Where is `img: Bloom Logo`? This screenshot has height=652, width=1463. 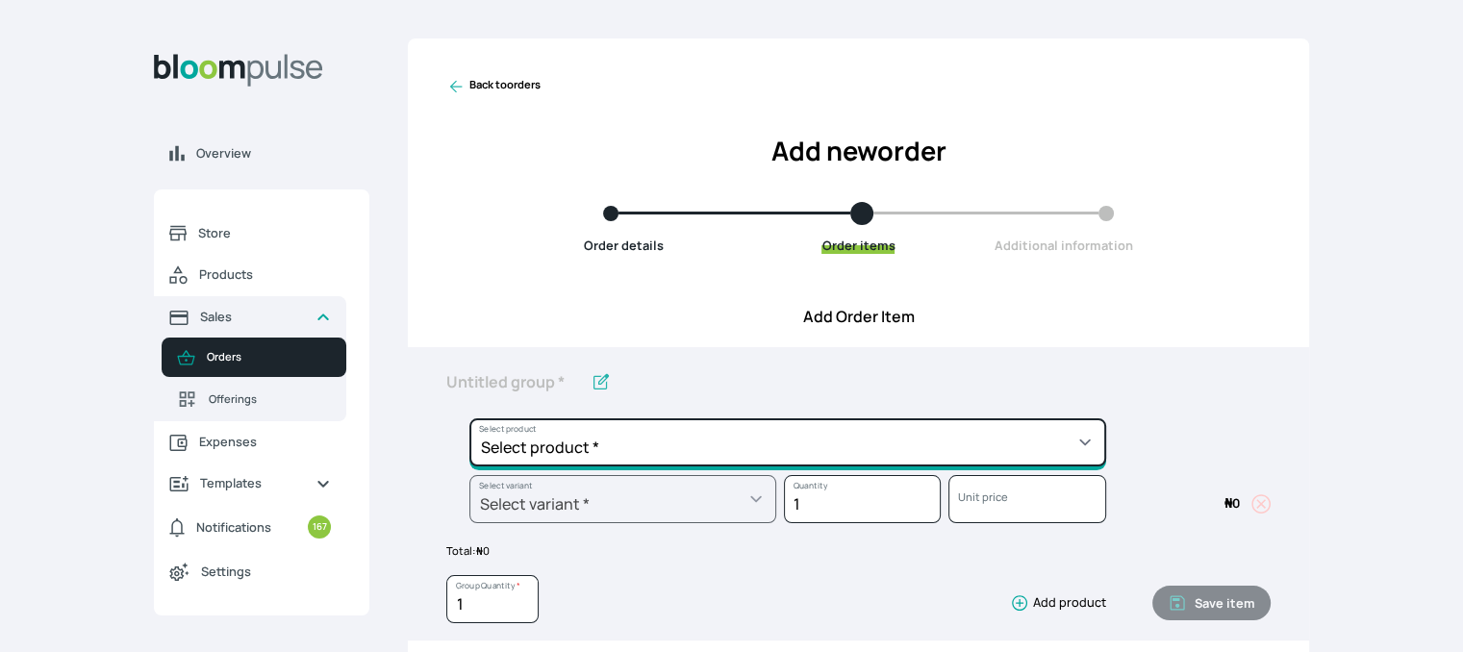 img: Bloom Logo is located at coordinates (239, 70).